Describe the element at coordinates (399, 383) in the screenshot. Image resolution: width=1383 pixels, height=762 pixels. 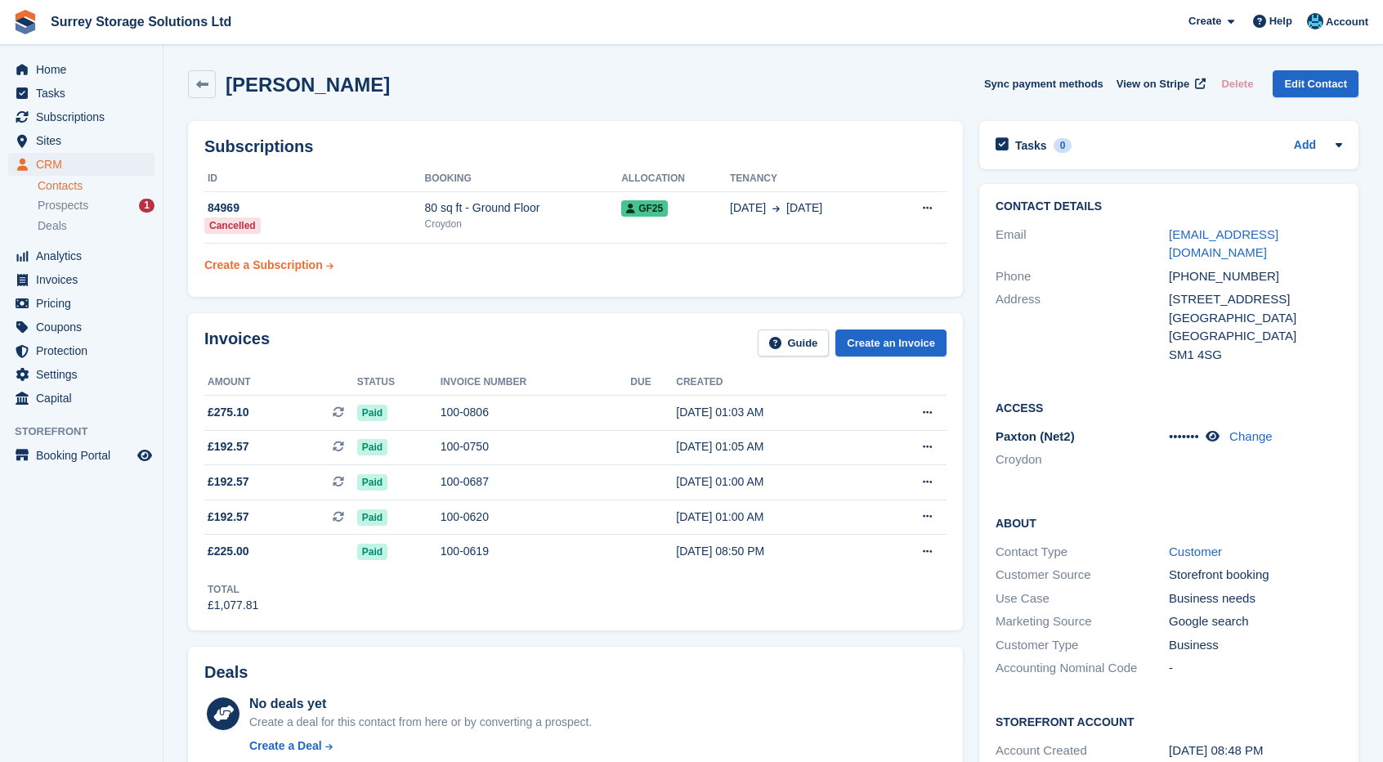
I see `th: Status` at that location.